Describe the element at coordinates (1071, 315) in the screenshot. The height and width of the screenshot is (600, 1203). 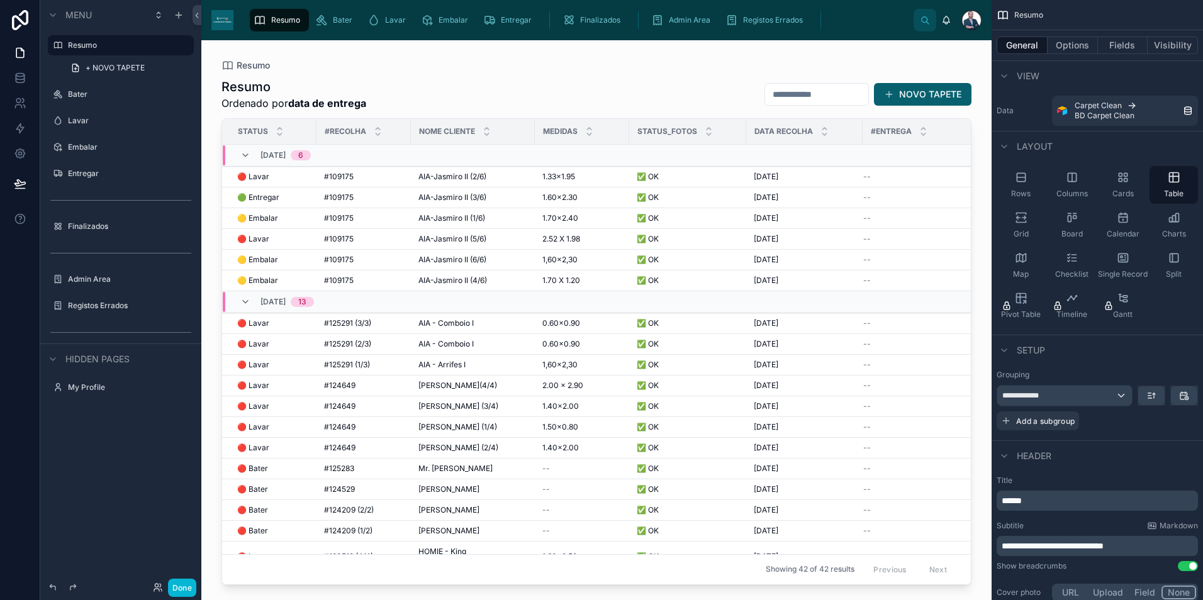
I see `span: Timeline` at that location.